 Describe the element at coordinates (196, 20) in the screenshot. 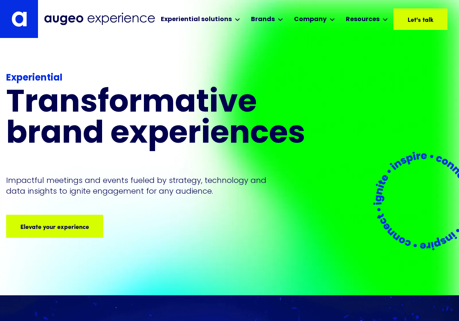

I see `div: Experiential solutions` at that location.